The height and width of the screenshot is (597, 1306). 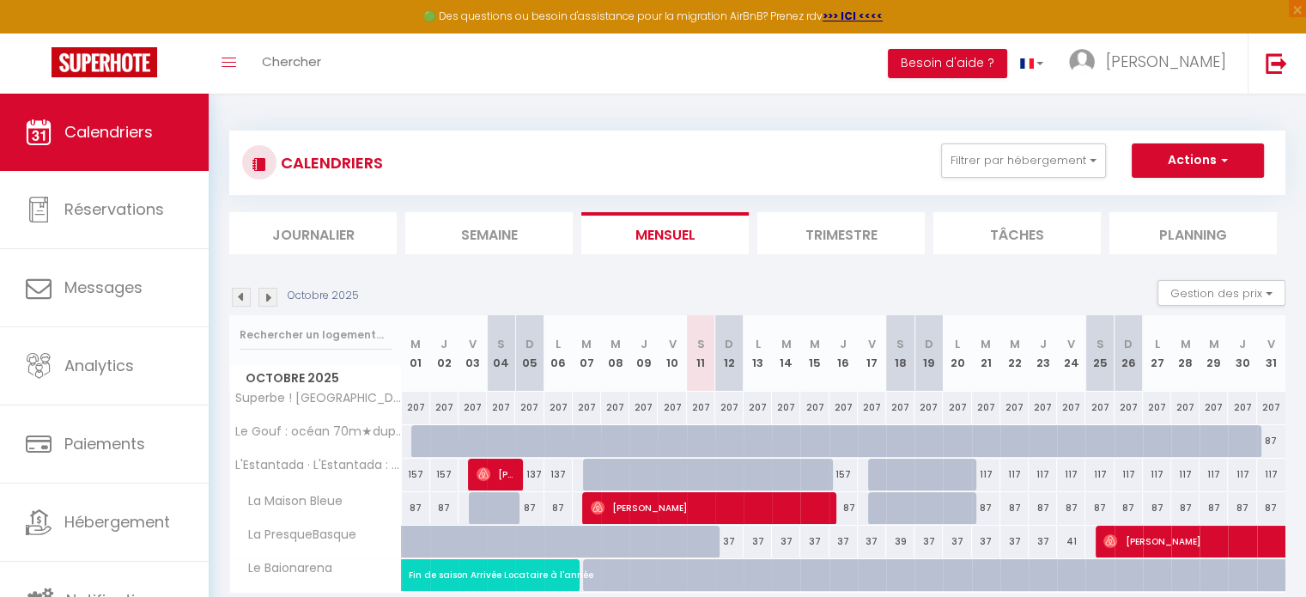 What do you see at coordinates (114, 209) in the screenshot?
I see `span: Réservations` at bounding box center [114, 209].